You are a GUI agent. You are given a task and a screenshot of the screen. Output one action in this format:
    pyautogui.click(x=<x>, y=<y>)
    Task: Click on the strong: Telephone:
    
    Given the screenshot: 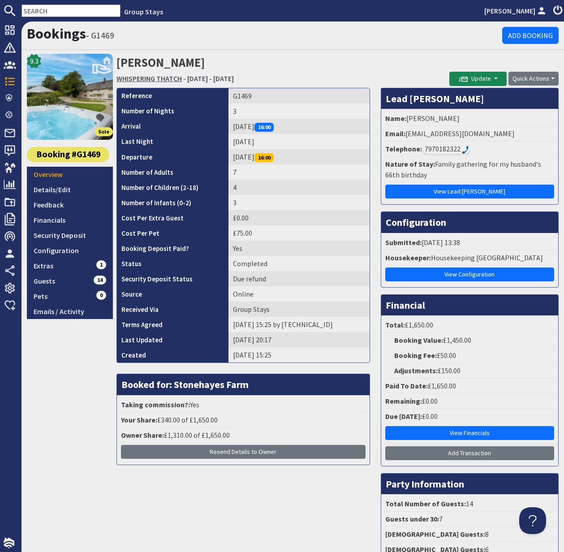 What is the action you would take?
    pyautogui.click(x=404, y=149)
    